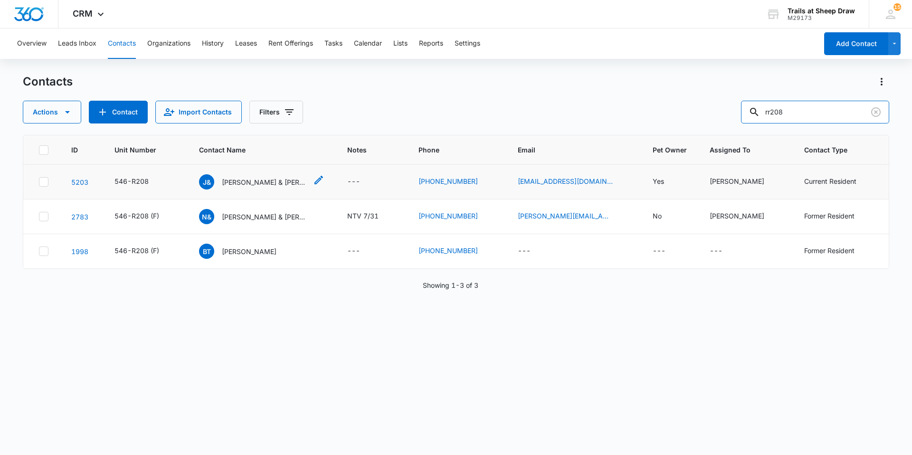 The image size is (912, 455). What do you see at coordinates (821, 11) in the screenshot?
I see `div: account name` at bounding box center [821, 11].